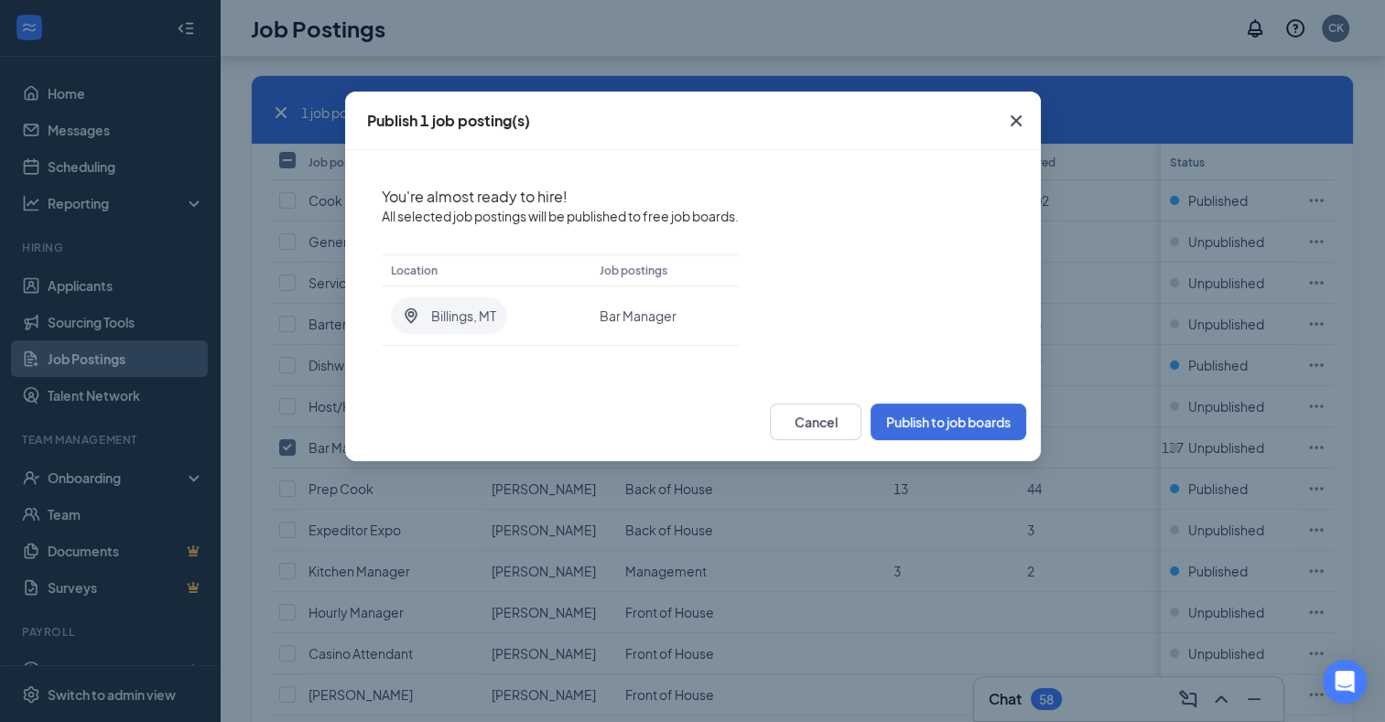 Image resolution: width=1385 pixels, height=722 pixels. What do you see at coordinates (665, 270) in the screenshot?
I see `th: Job postings` at bounding box center [665, 270].